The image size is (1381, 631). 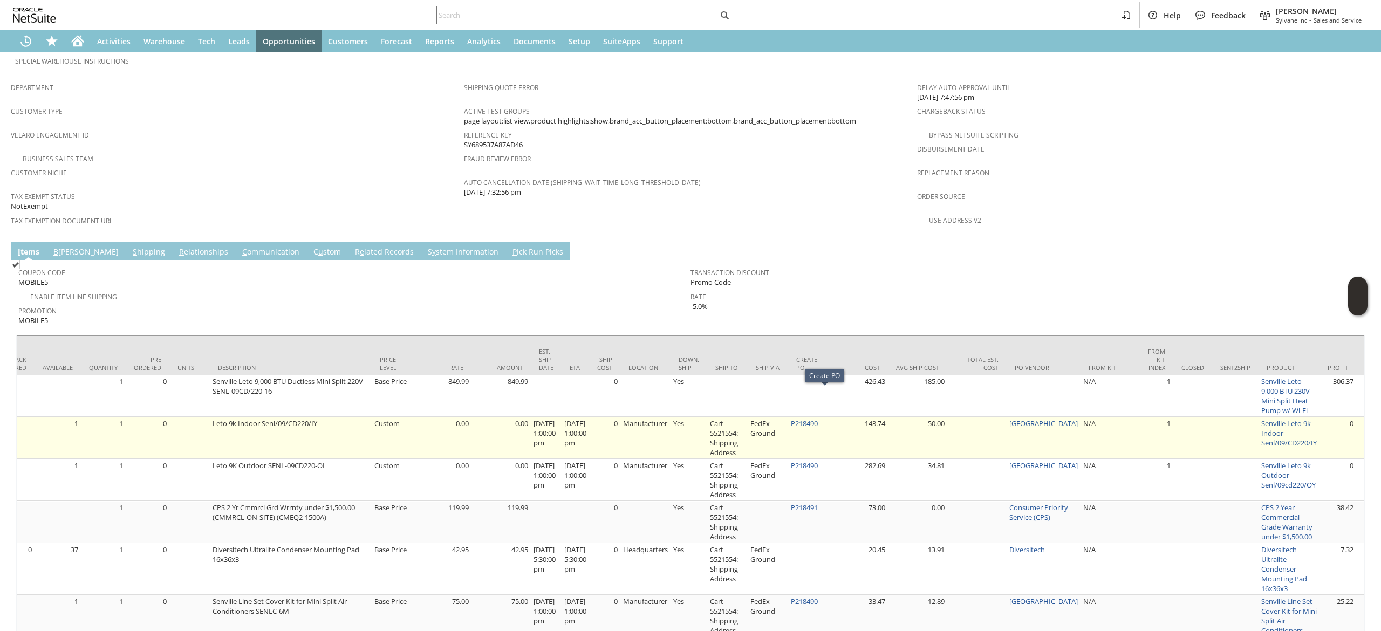 What do you see at coordinates (605, 364) in the screenshot?
I see `div: Ship Cost` at bounding box center [605, 364].